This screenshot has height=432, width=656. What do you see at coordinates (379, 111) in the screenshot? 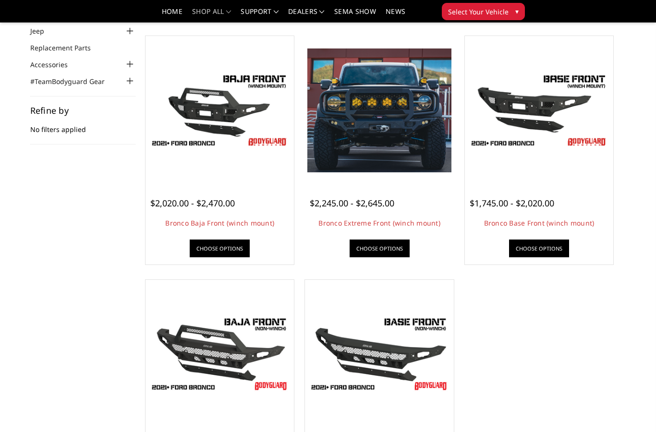
I see `img: Bronco Extreme Front (winch mount)` at bounding box center [379, 111].